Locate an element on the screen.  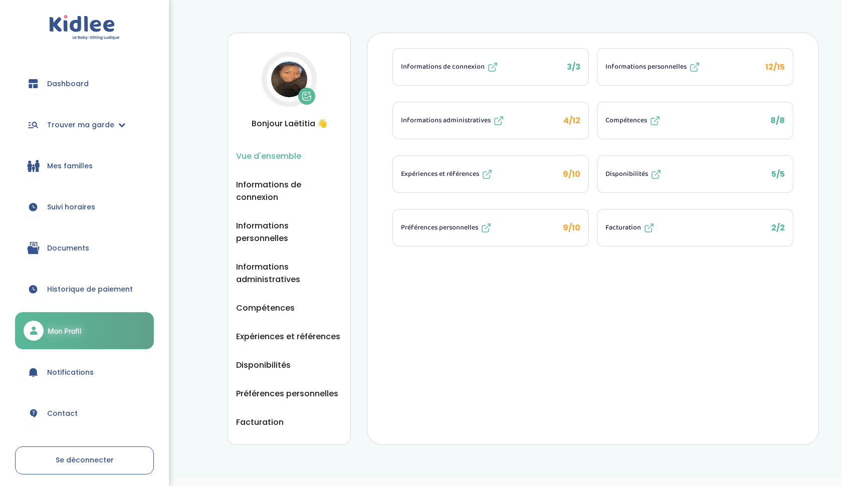
button: Informations personnelles 12/15 is located at coordinates (695, 67).